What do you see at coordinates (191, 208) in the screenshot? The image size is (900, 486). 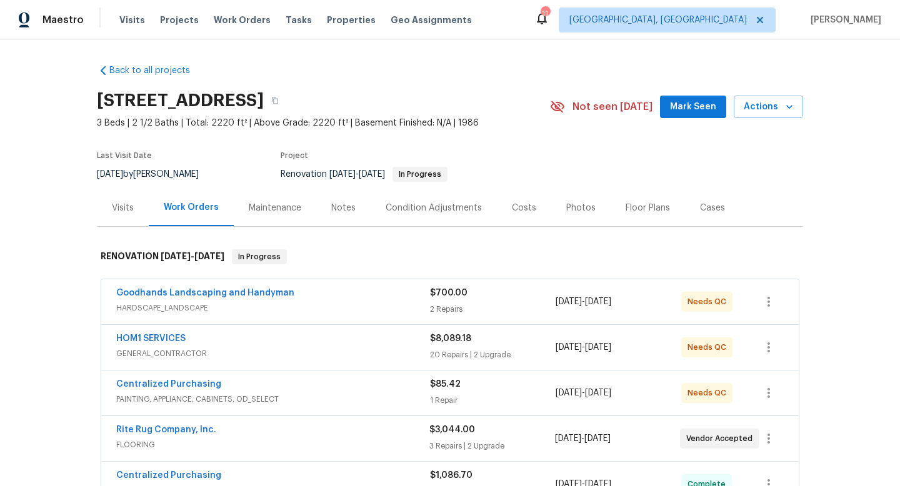 I see `div: Work Orders` at bounding box center [191, 208].